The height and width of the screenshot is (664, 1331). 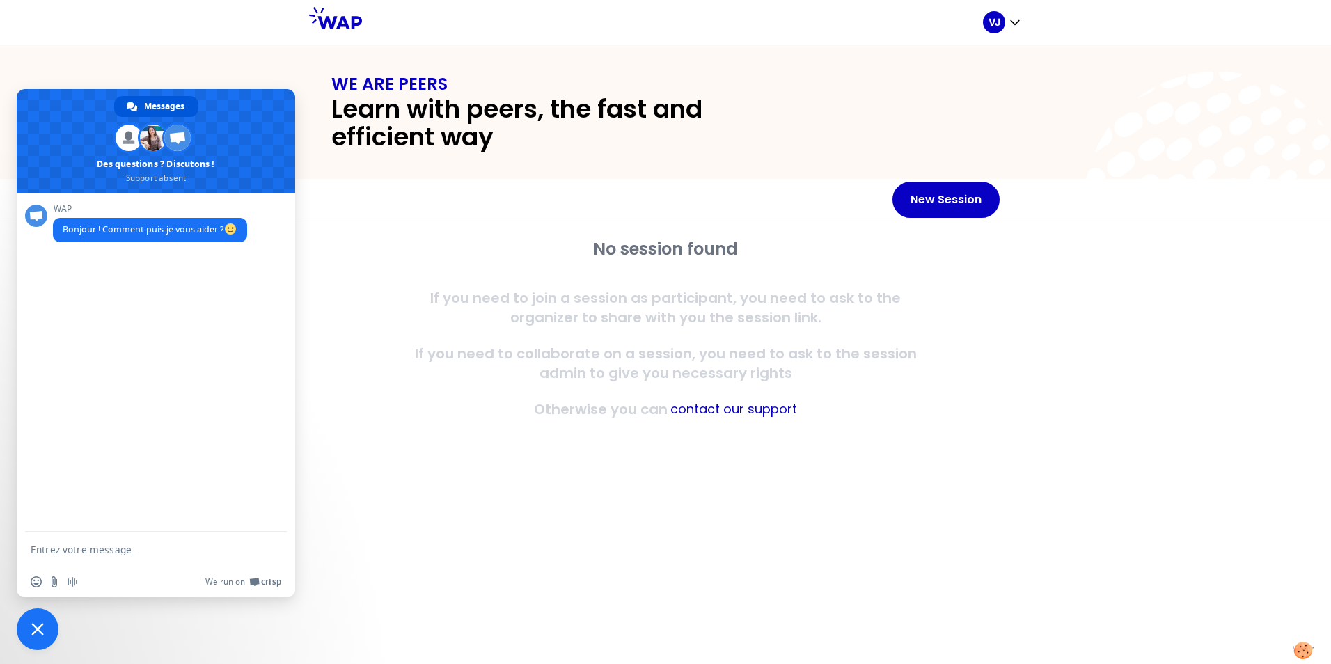 What do you see at coordinates (665, 308) in the screenshot?
I see `p: If you need to join a session as participant, you need to ask to the organizer to share with you ...` at bounding box center [665, 308].